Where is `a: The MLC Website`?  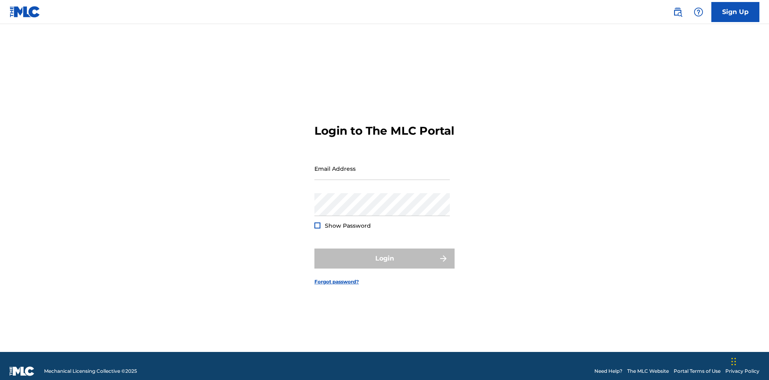 a: The MLC Website is located at coordinates (648, 371).